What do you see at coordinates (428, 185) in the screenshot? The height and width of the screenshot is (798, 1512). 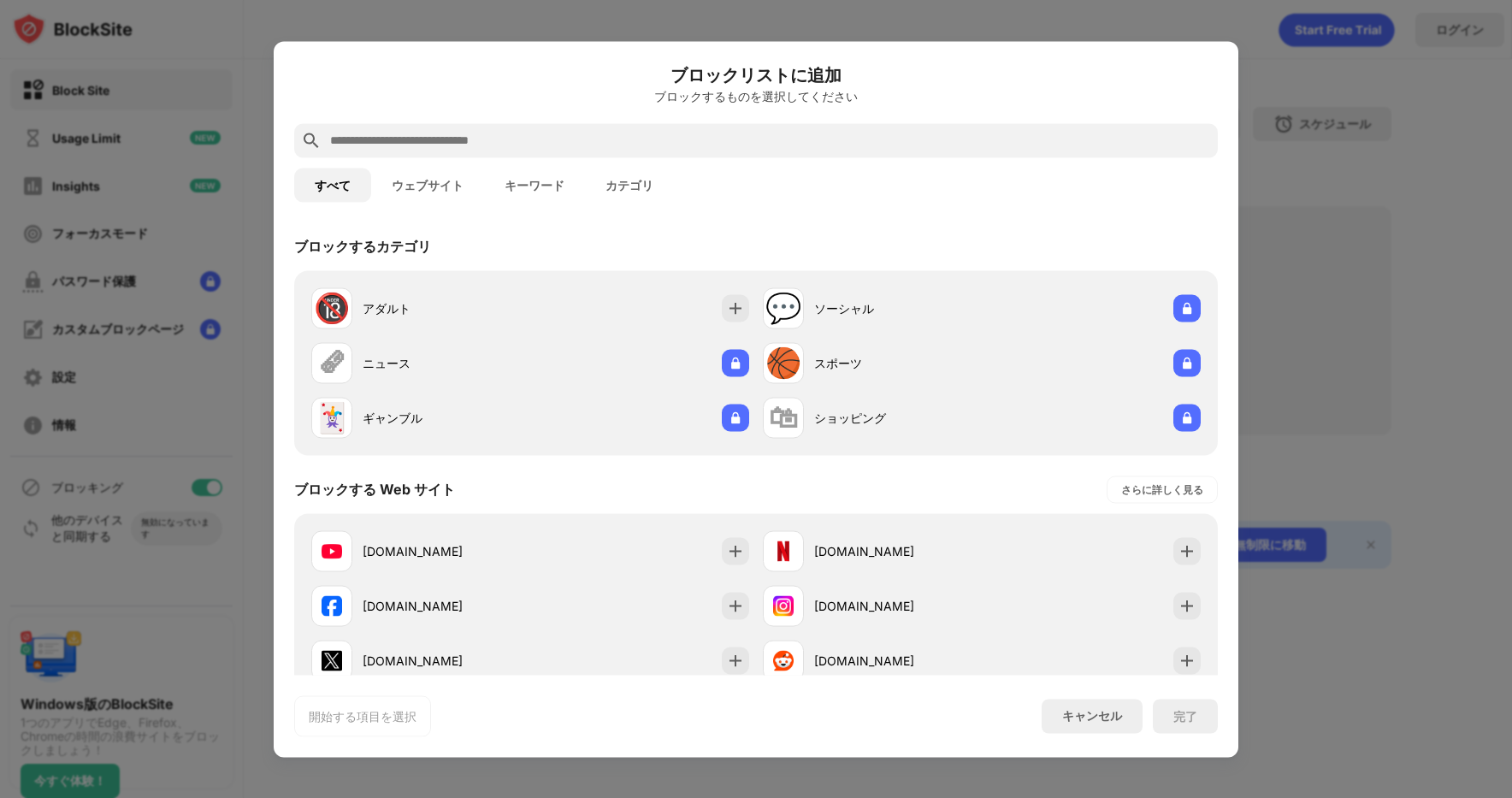 I see `button: ウェブサイト` at bounding box center [428, 185].